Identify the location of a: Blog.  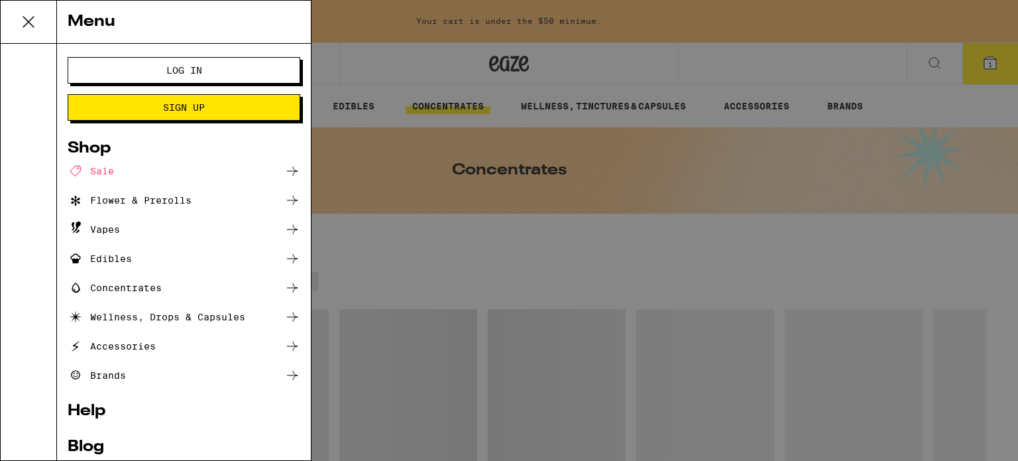
(184, 447).